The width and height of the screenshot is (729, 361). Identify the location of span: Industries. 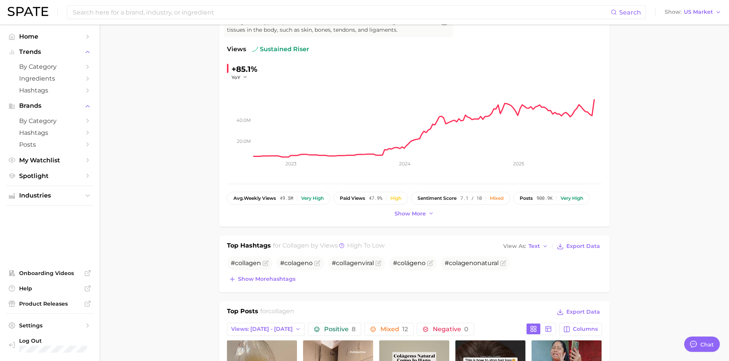
(50, 196).